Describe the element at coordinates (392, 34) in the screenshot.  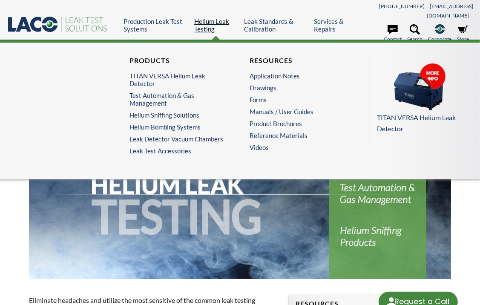
I see `a: Contact` at that location.